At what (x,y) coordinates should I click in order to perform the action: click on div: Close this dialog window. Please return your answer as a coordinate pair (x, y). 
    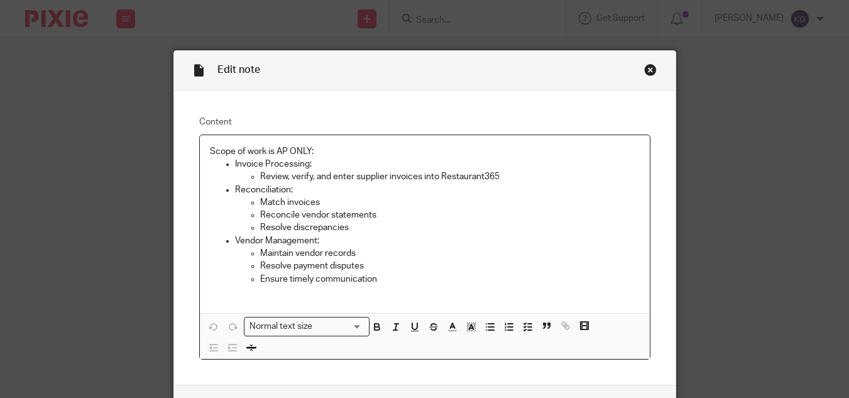
    Looking at the image, I should click on (651, 70).